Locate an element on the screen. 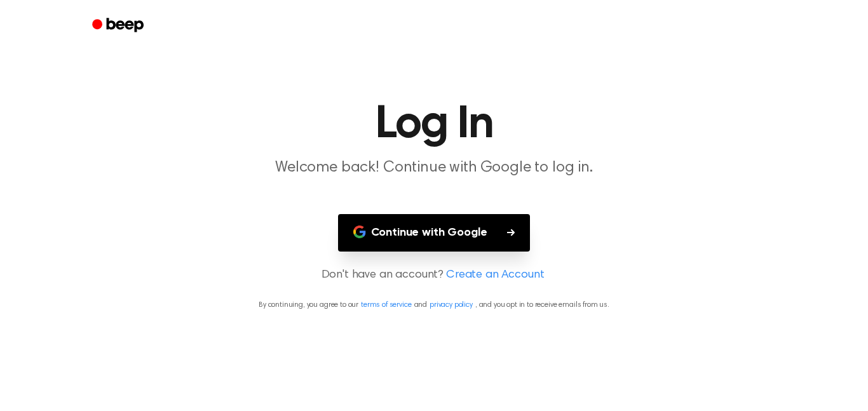 This screenshot has width=868, height=411. p: Don't have an account? is located at coordinates (434, 275).